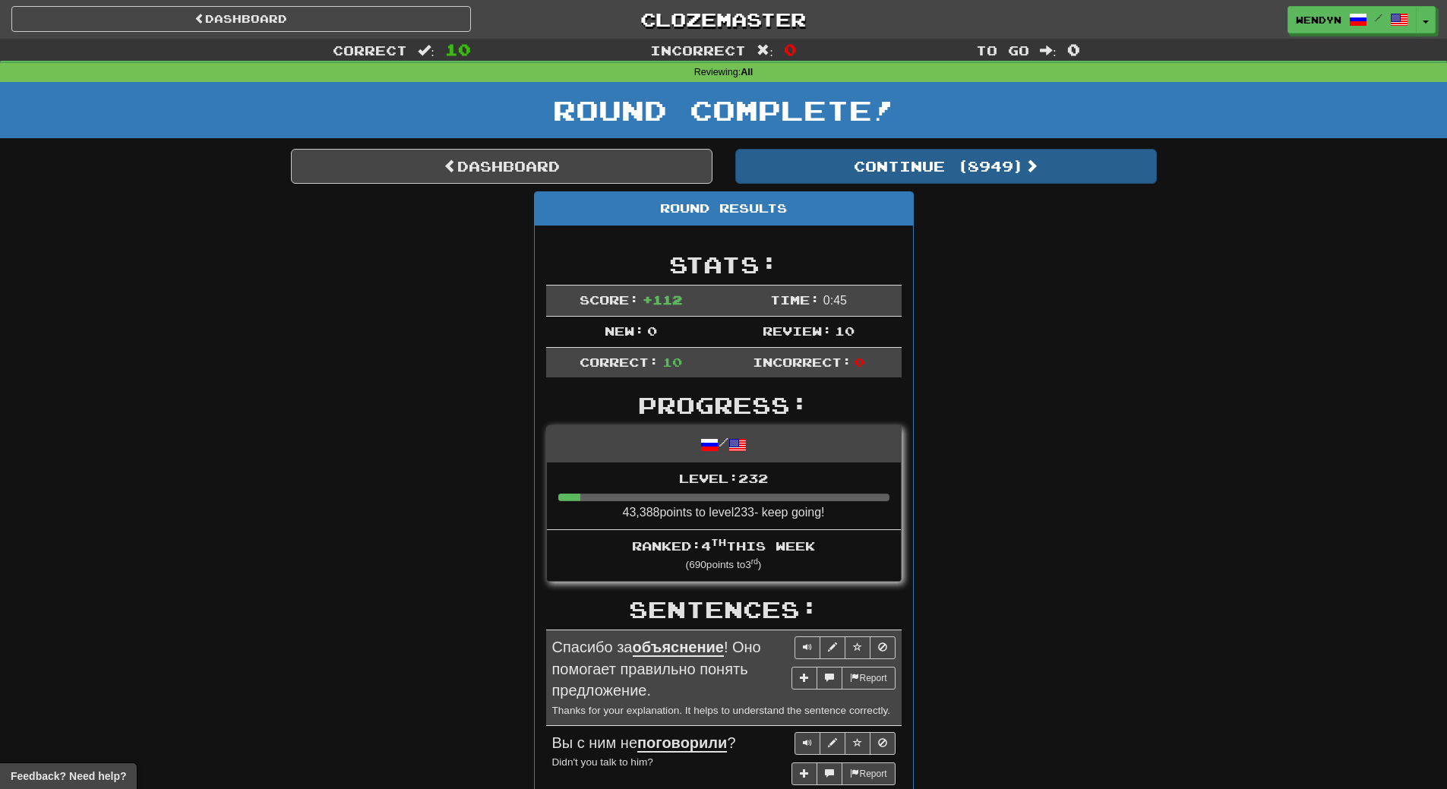  I want to click on span: Score:, so click(609, 299).